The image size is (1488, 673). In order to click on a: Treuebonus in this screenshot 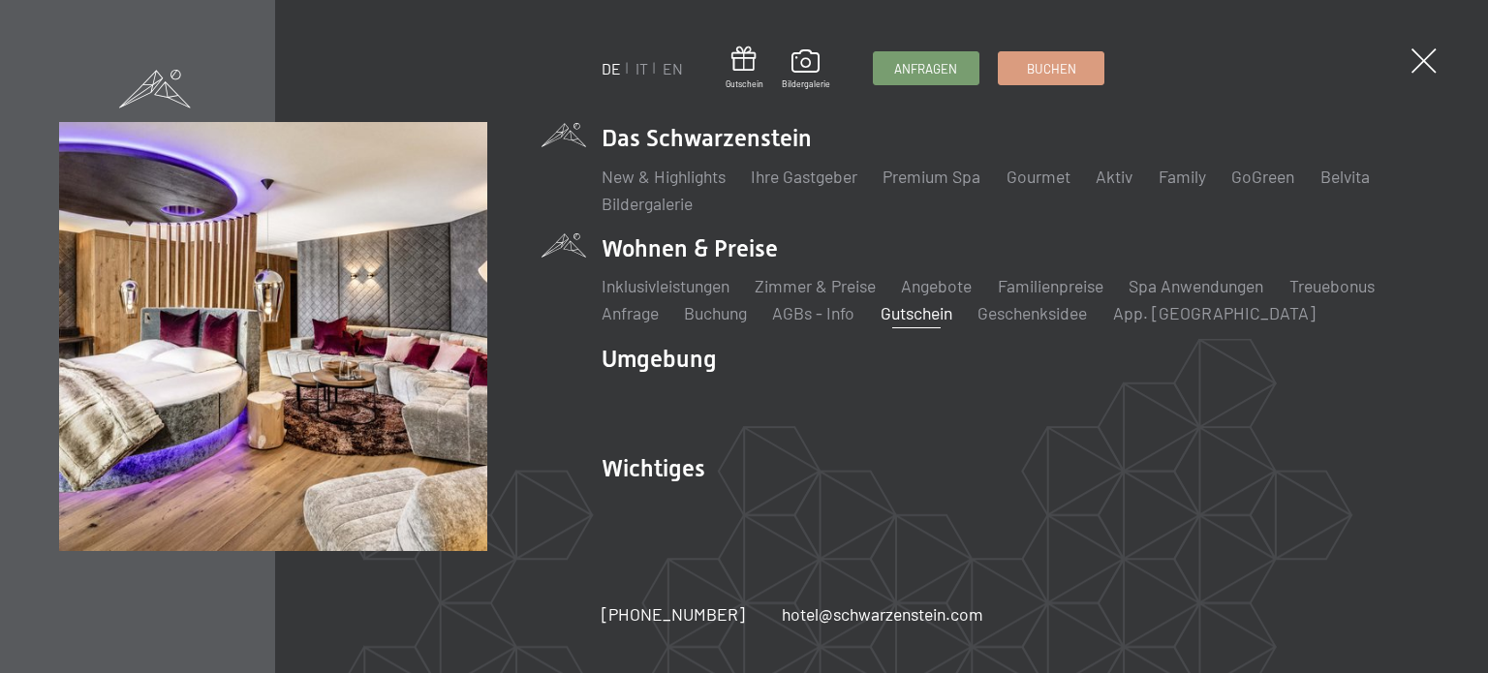, I will do `click(1332, 286)`.